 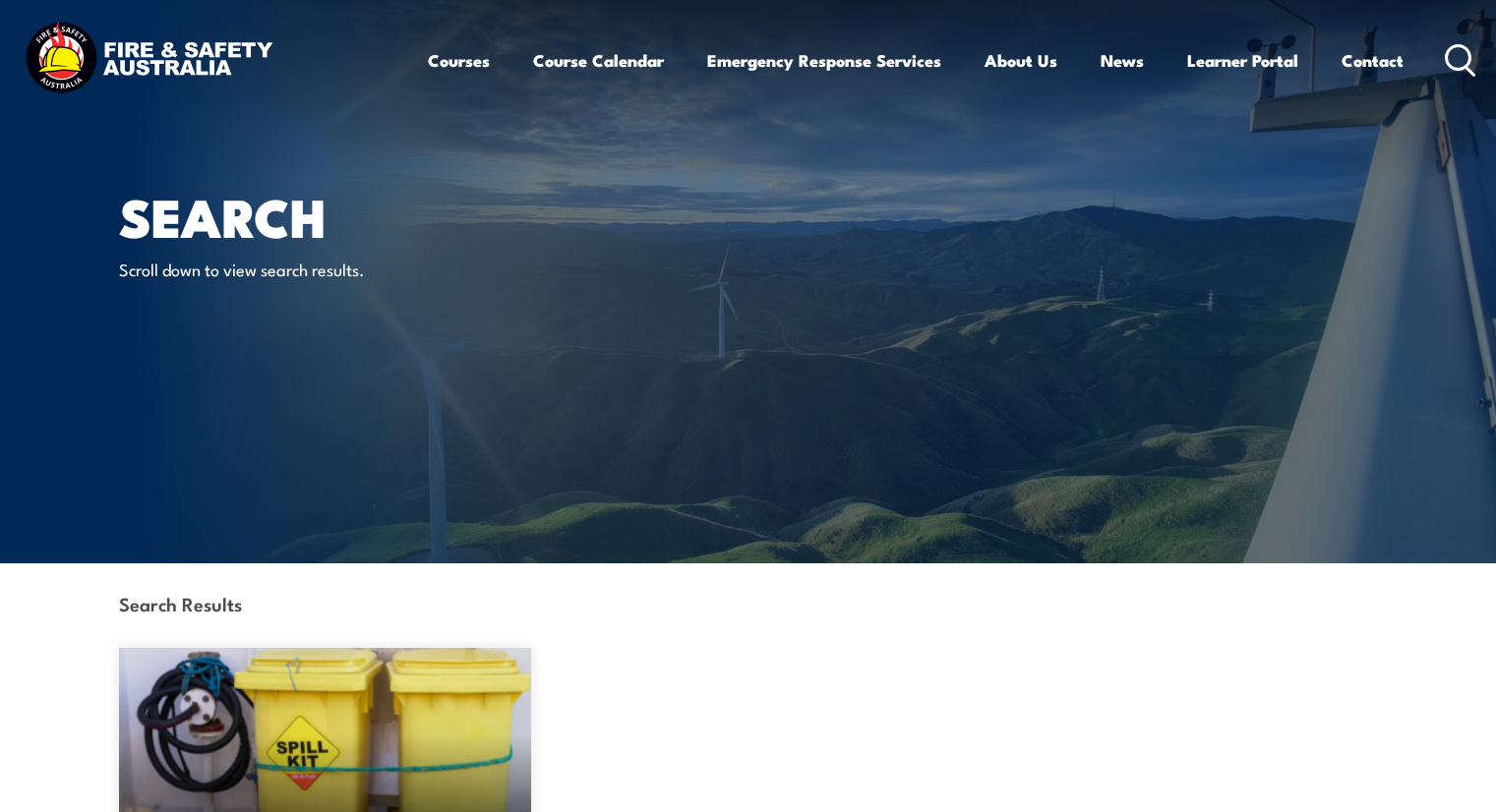 What do you see at coordinates (1021, 60) in the screenshot?
I see `a: About Us` at bounding box center [1021, 60].